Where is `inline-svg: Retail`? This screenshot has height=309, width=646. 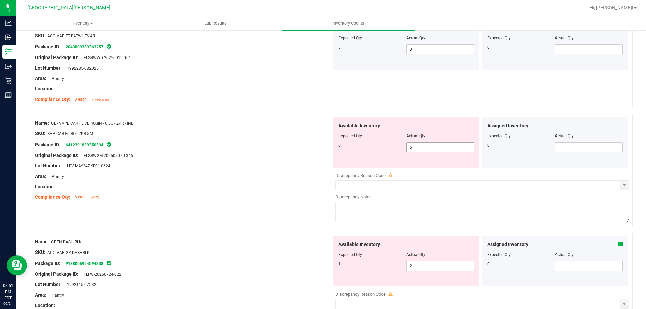
inline-svg: Retail is located at coordinates (8, 81).